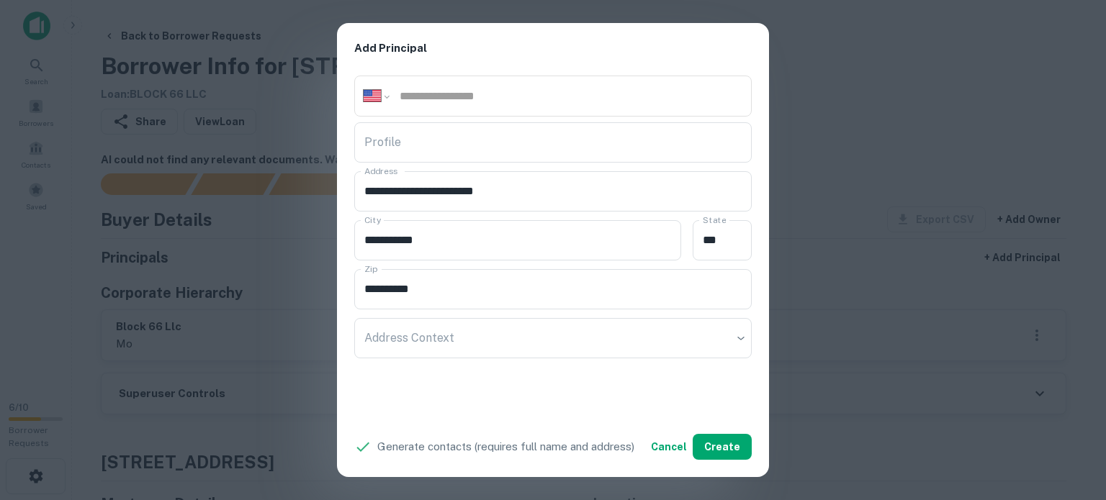  What do you see at coordinates (371, 269) in the screenshot?
I see `label: Zip` at bounding box center [371, 269].